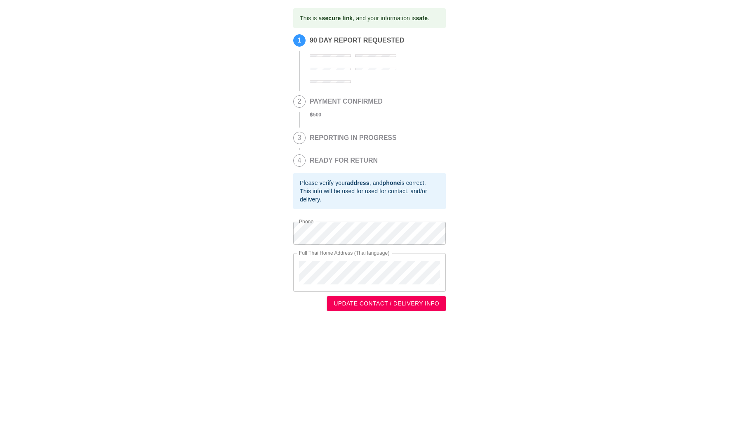  I want to click on span: 3, so click(300, 138).